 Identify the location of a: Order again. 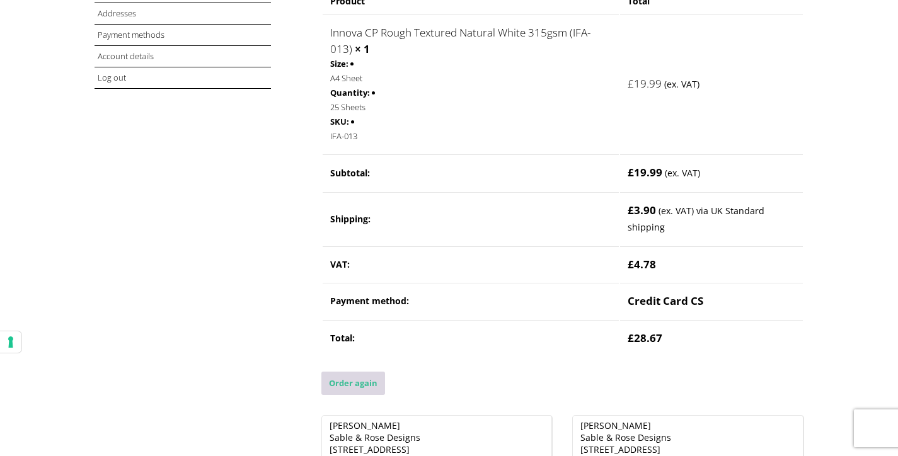
(353, 383).